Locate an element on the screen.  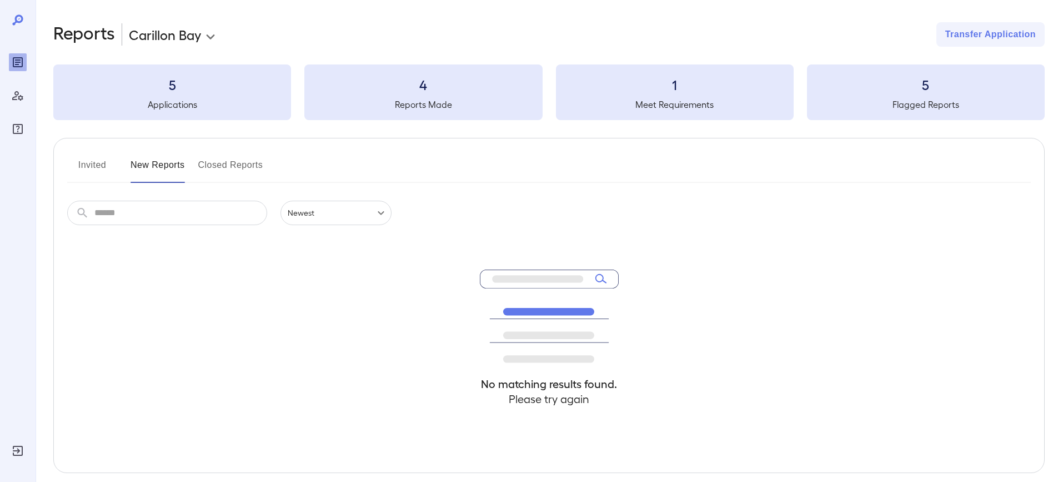
h3: 4 is located at coordinates (423, 84).